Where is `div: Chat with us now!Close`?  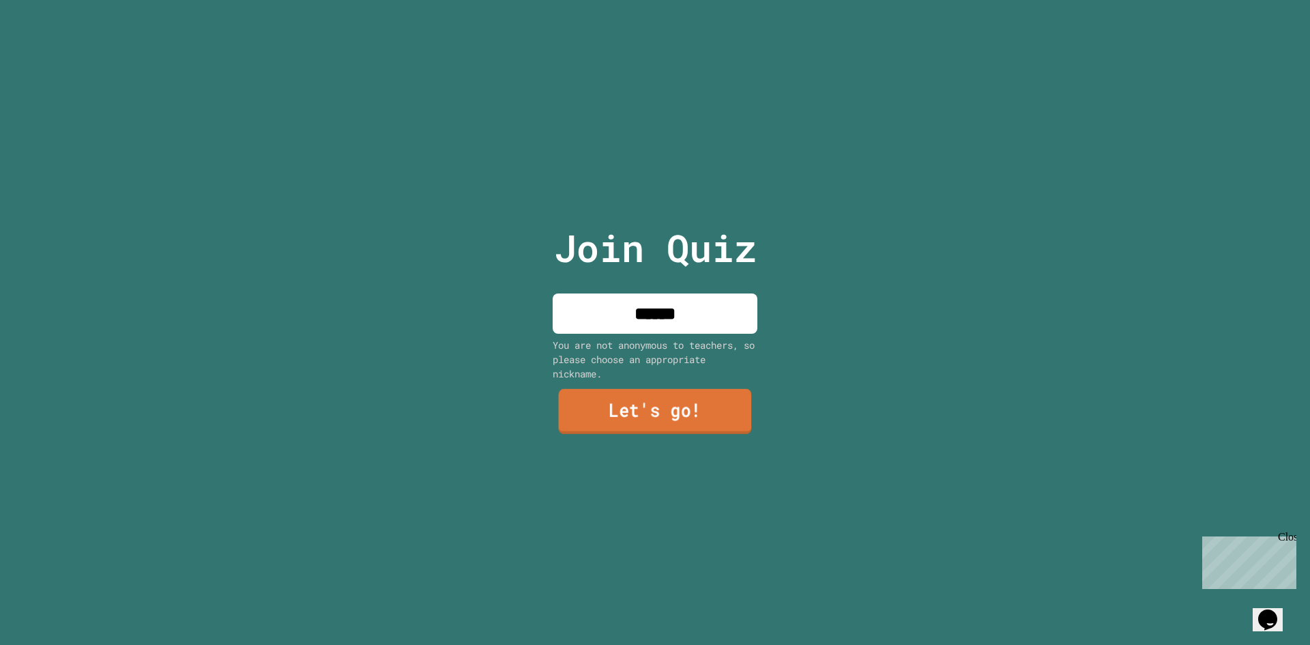
div: Chat with us now!Close is located at coordinates (50, 46).